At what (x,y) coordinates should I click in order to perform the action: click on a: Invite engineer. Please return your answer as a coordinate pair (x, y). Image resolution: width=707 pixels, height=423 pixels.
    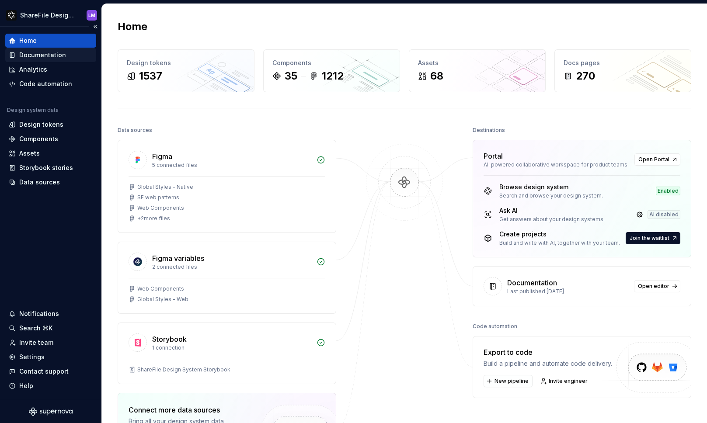
    Looking at the image, I should click on (564, 381).